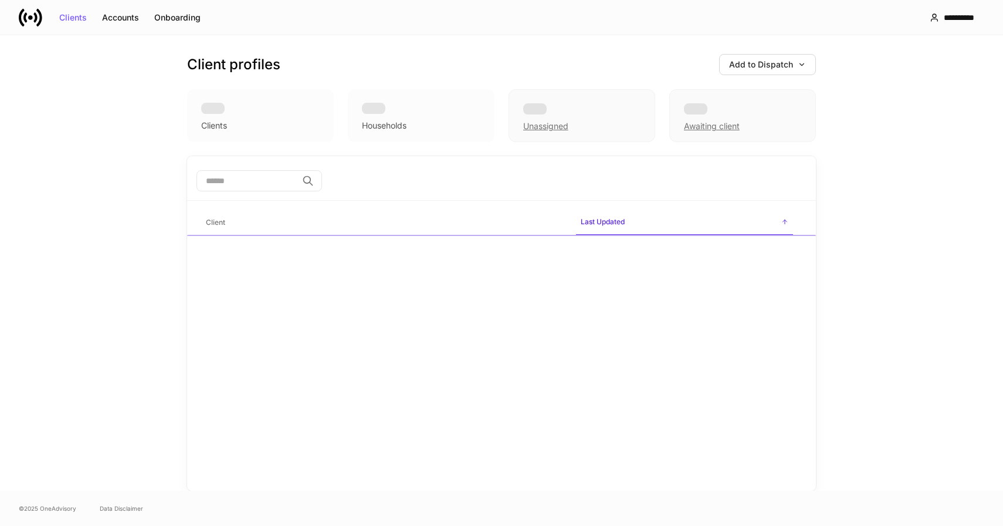 The image size is (1003, 526). What do you see at coordinates (767, 65) in the screenshot?
I see `button: Add to Dispatch` at bounding box center [767, 65].